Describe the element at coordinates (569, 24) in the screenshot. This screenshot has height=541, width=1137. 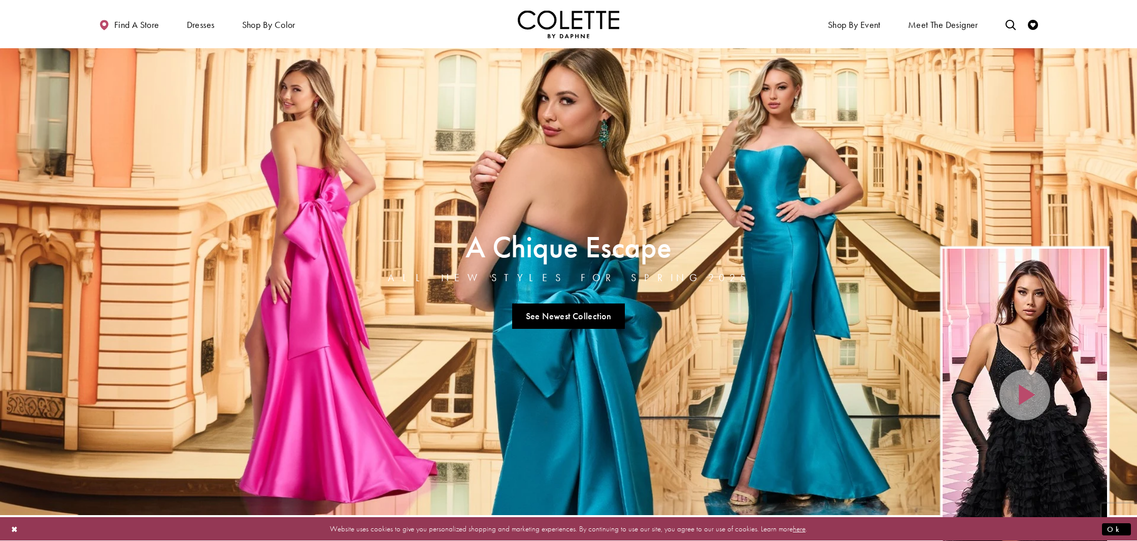
I see `img: Colette by Daphne` at that location.